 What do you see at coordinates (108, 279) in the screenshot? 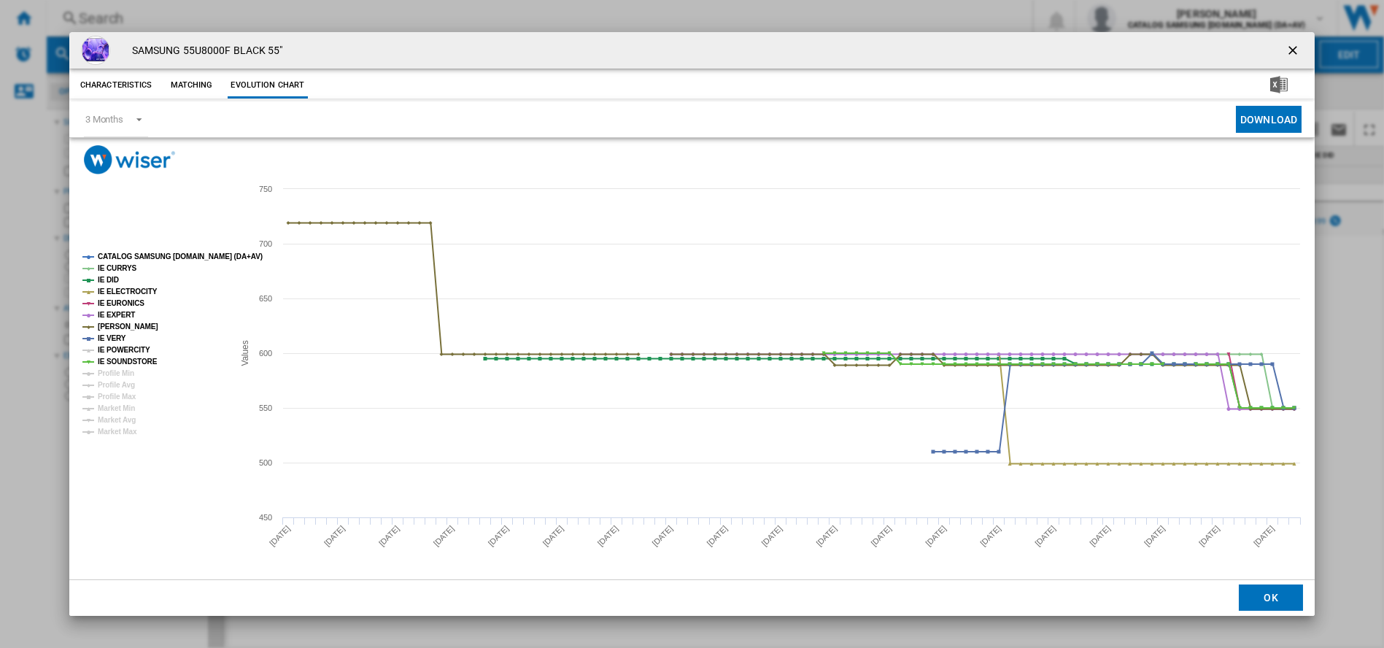
I see `tspan: IE DID` at bounding box center [108, 279].